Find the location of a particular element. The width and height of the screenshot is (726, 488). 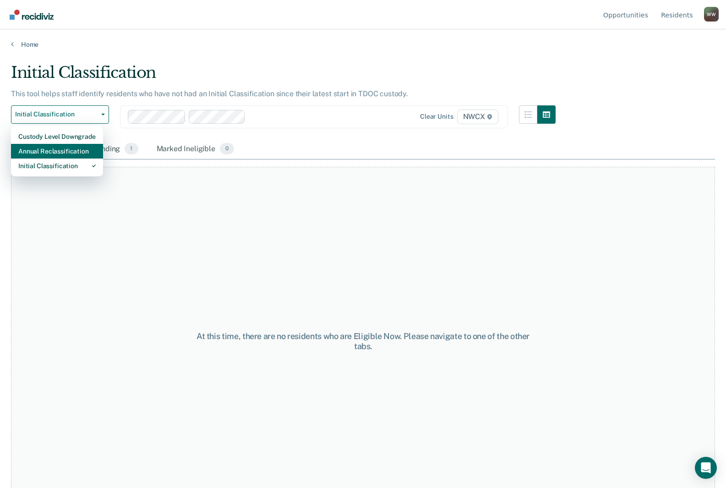

span: 1 is located at coordinates (131, 149).